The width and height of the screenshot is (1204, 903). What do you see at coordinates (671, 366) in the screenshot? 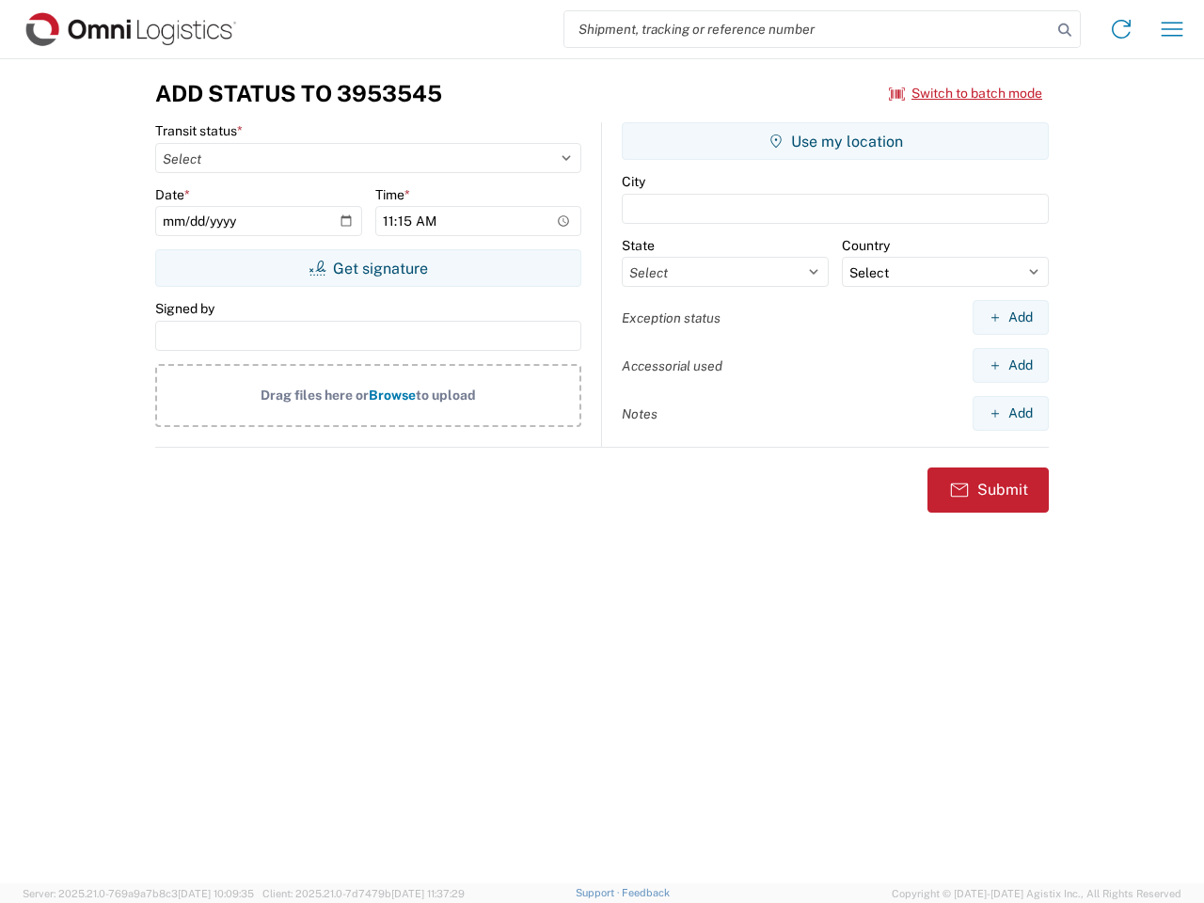
I see `label: Accessorial used` at bounding box center [671, 366].